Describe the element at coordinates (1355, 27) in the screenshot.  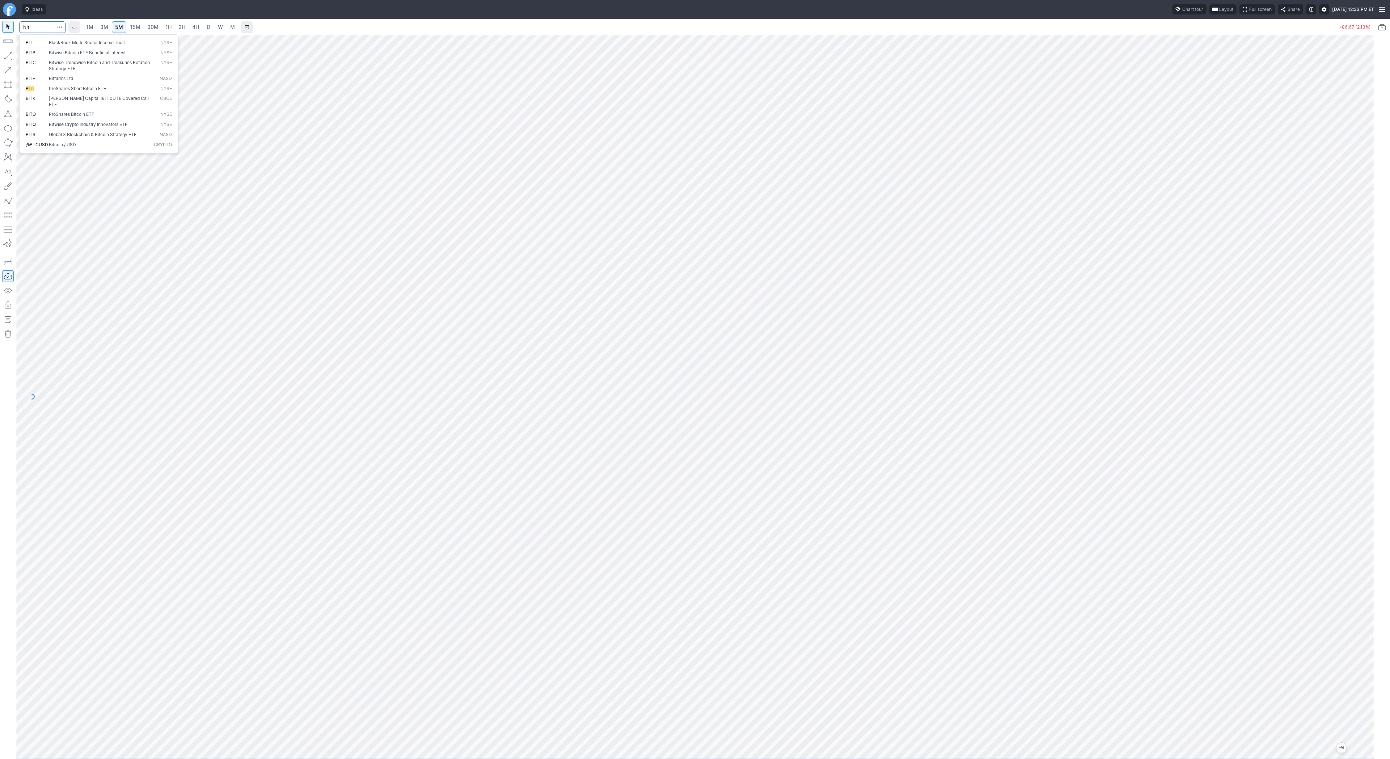
I see `p: -86.67 (2.13%)` at that location.